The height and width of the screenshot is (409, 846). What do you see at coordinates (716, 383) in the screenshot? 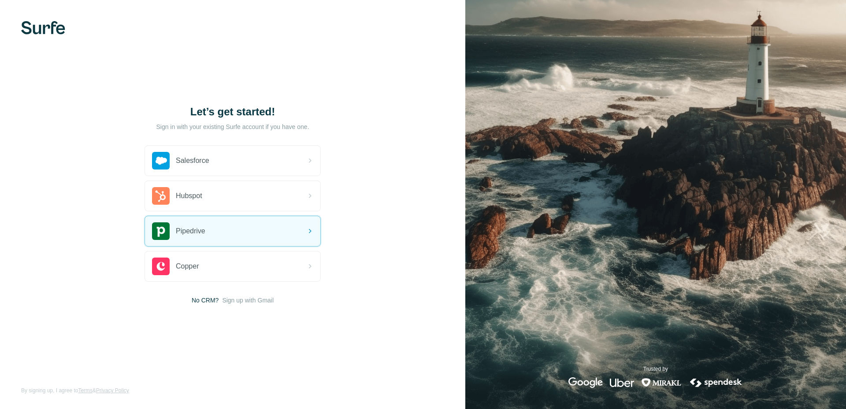
I see `img: spendesk's logo` at bounding box center [716, 383].